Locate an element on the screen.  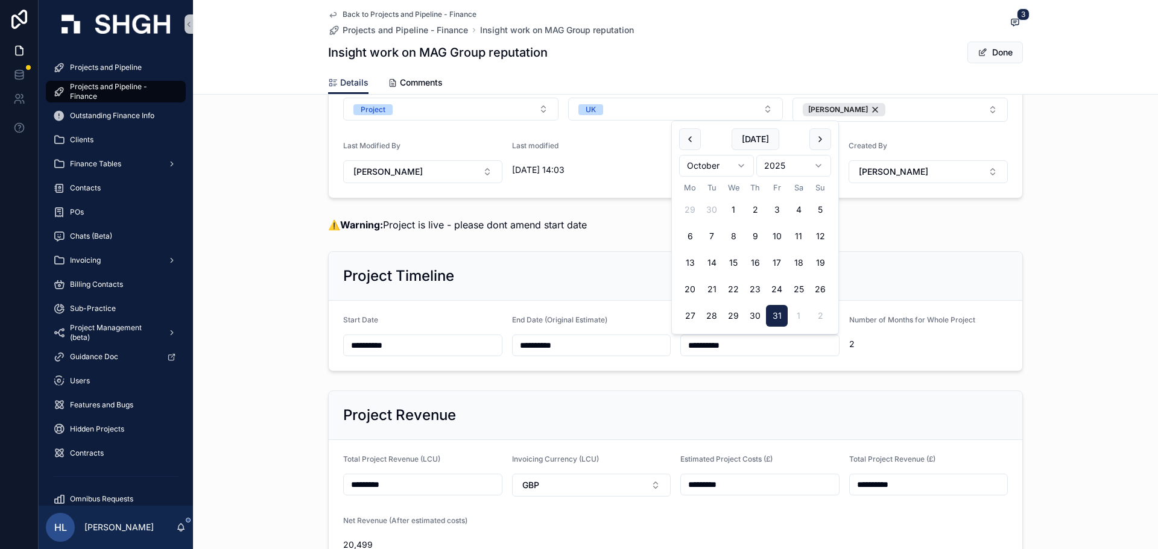
span: Total Project Revenue (LCU) is located at coordinates (391, 459).